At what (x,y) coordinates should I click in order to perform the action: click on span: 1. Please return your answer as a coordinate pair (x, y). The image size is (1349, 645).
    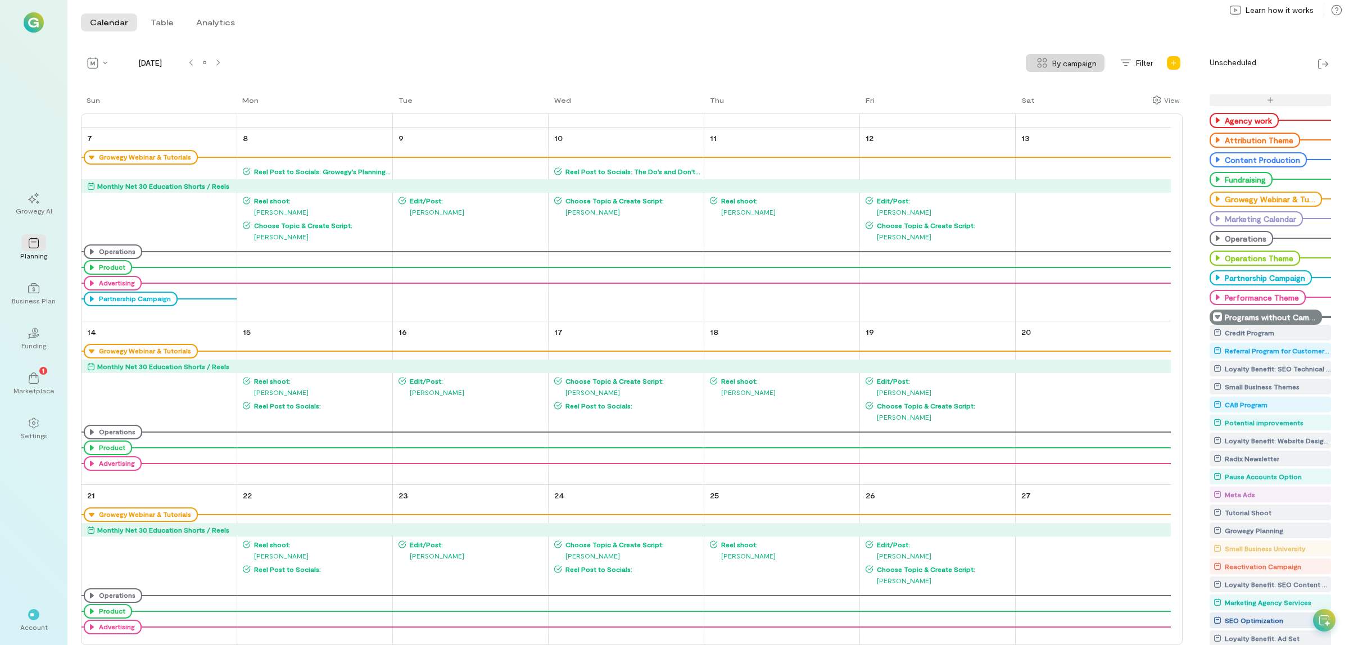
    Looking at the image, I should click on (43, 370).